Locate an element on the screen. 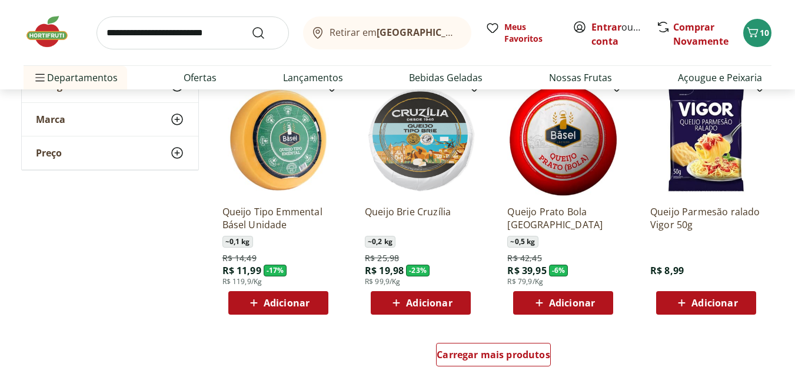  a: Carregar mais produtos is located at coordinates (493, 357).